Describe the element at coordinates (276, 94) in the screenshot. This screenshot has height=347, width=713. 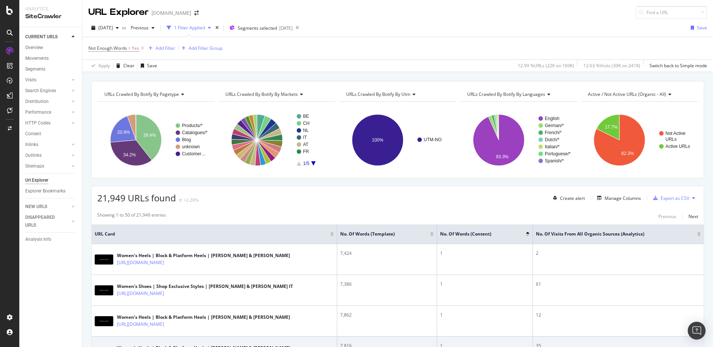
I see `h4: URLs Crawled By Botify By markets` at that location.